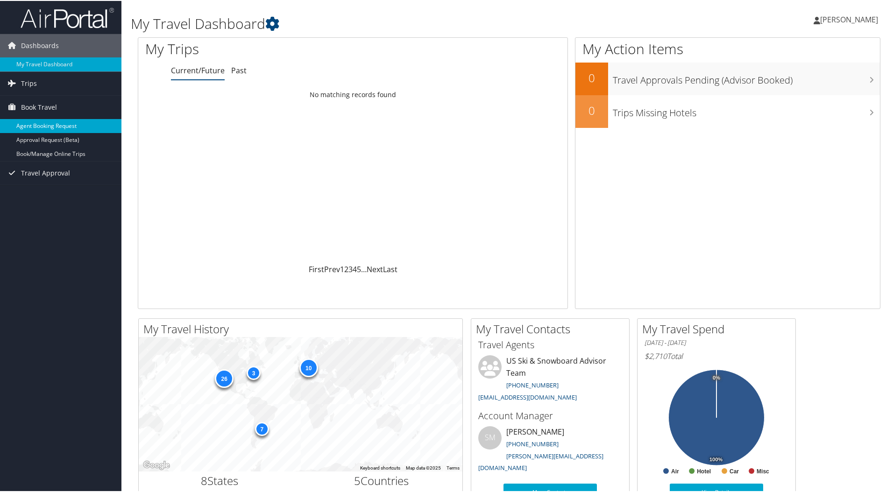 The width and height of the screenshot is (893, 492). What do you see at coordinates (332, 269) in the screenshot?
I see `a: Prev` at bounding box center [332, 269].